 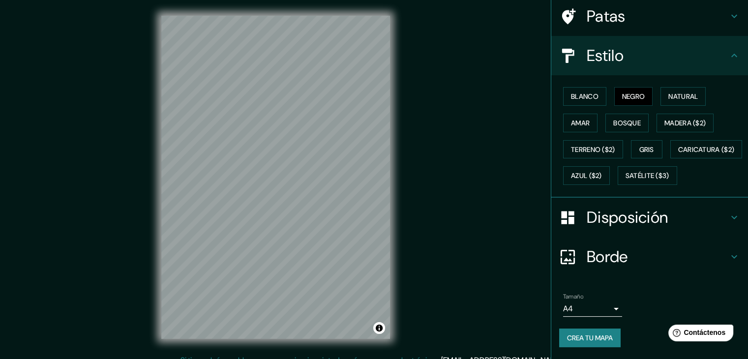 I want to click on button: Natural, so click(x=683, y=96).